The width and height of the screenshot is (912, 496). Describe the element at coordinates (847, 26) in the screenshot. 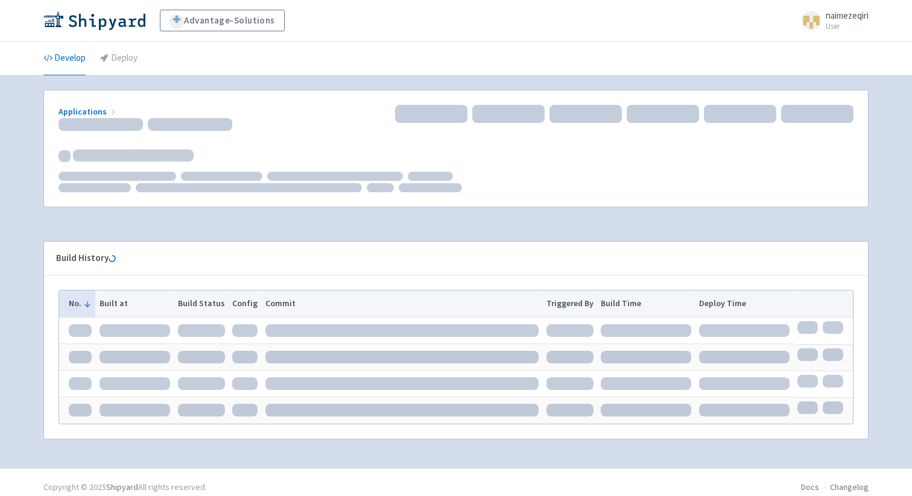

I see `small: User` at that location.